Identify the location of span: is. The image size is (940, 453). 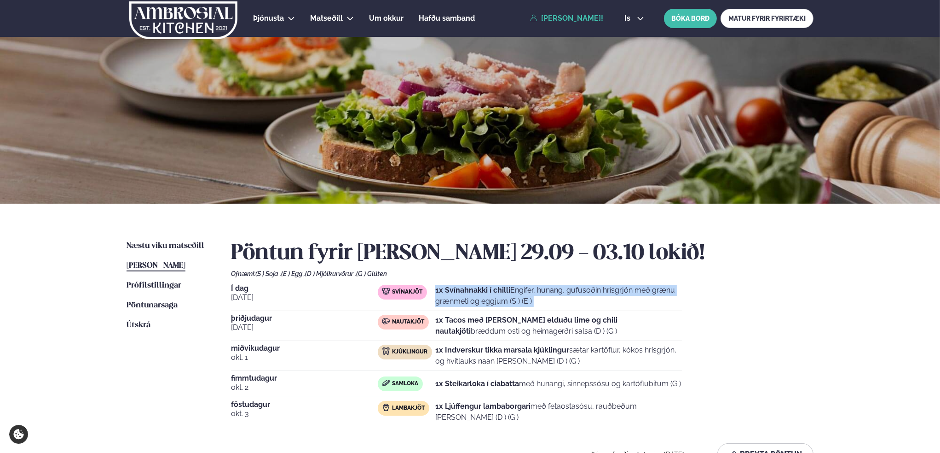
(629, 18).